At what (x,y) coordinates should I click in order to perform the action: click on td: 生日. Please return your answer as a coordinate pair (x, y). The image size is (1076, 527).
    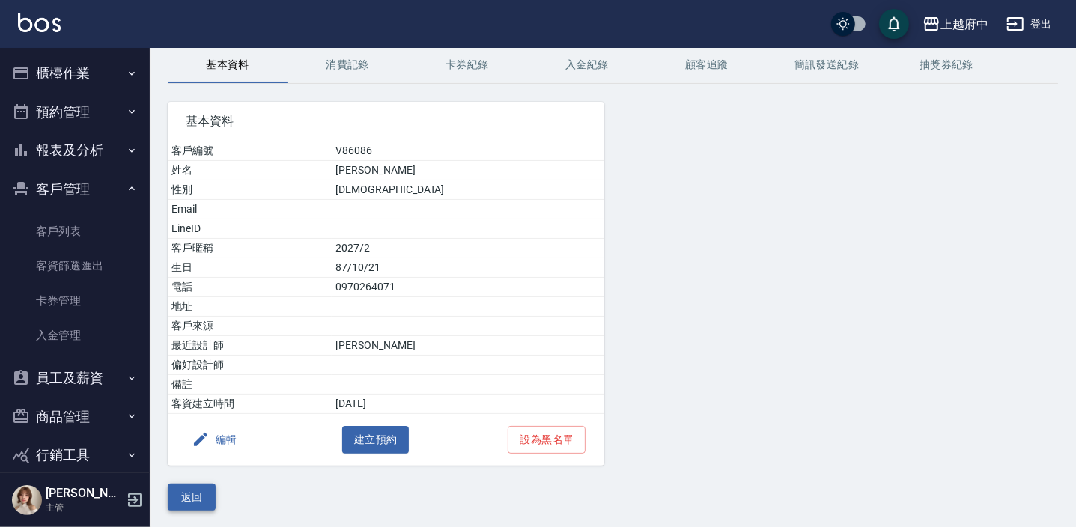
    Looking at the image, I should click on (249, 268).